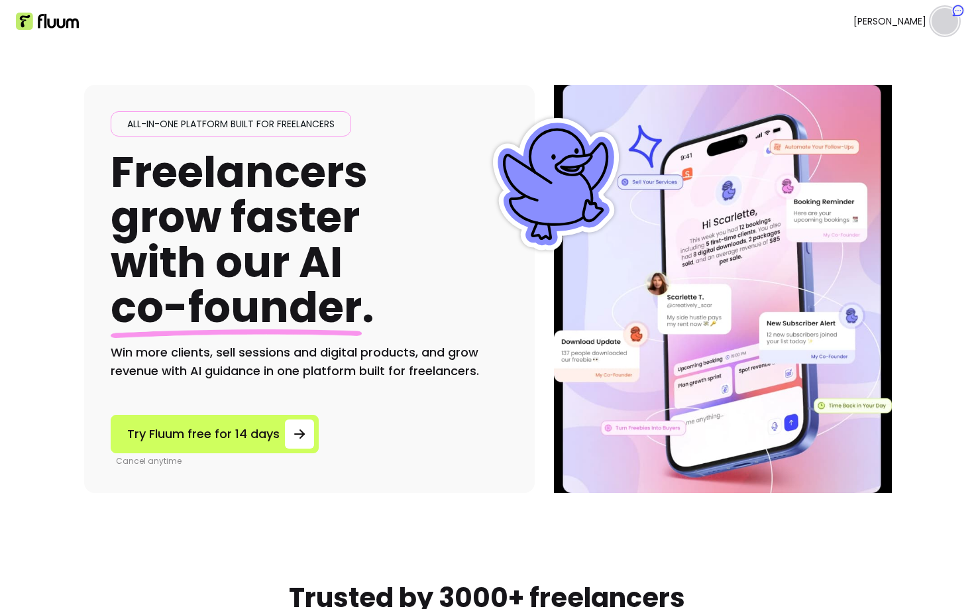 This screenshot has height=609, width=974. What do you see at coordinates (231, 124) in the screenshot?
I see `span: All-in-one platform built for freelancers` at bounding box center [231, 124].